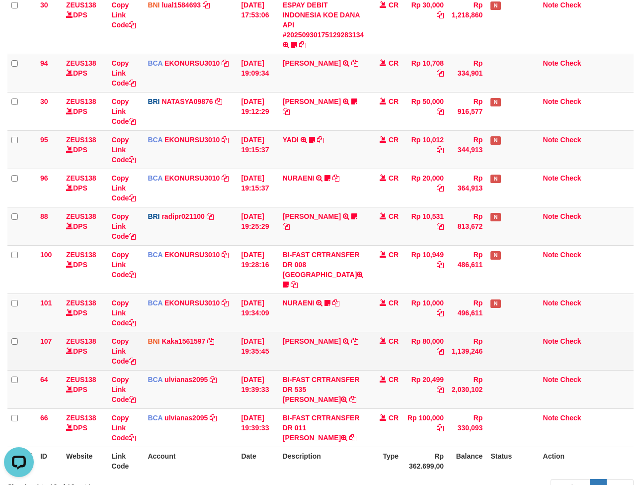 The image size is (641, 485). Describe the element at coordinates (190, 460) in the screenshot. I see `th: Account` at that location.